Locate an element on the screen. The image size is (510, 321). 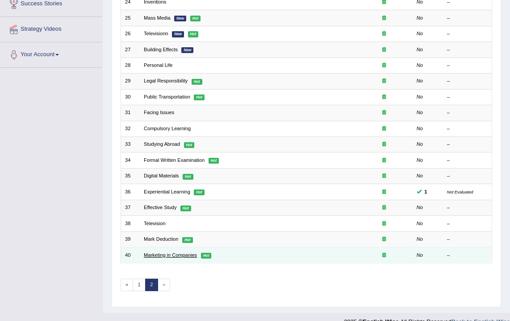
td: 36 is located at coordinates (130, 192).